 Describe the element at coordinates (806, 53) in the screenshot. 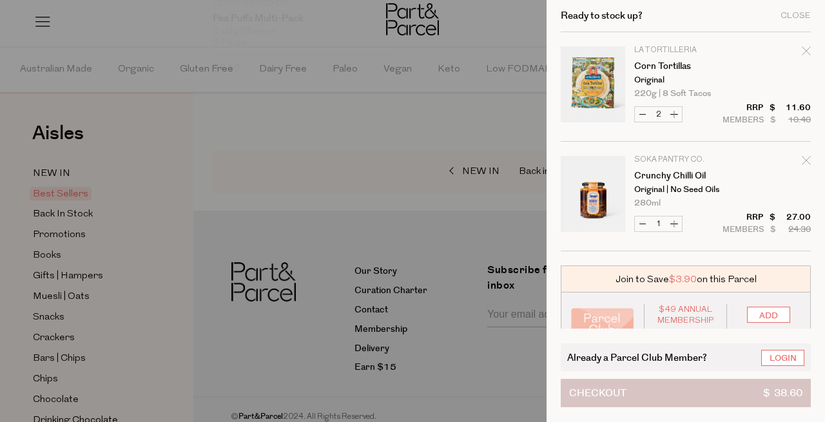

I see `div: Remove Corn Tortillas` at that location.